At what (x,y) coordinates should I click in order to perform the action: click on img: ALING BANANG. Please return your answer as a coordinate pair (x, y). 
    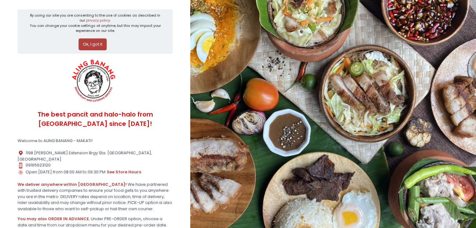
    Looking at the image, I should click on (94, 81).